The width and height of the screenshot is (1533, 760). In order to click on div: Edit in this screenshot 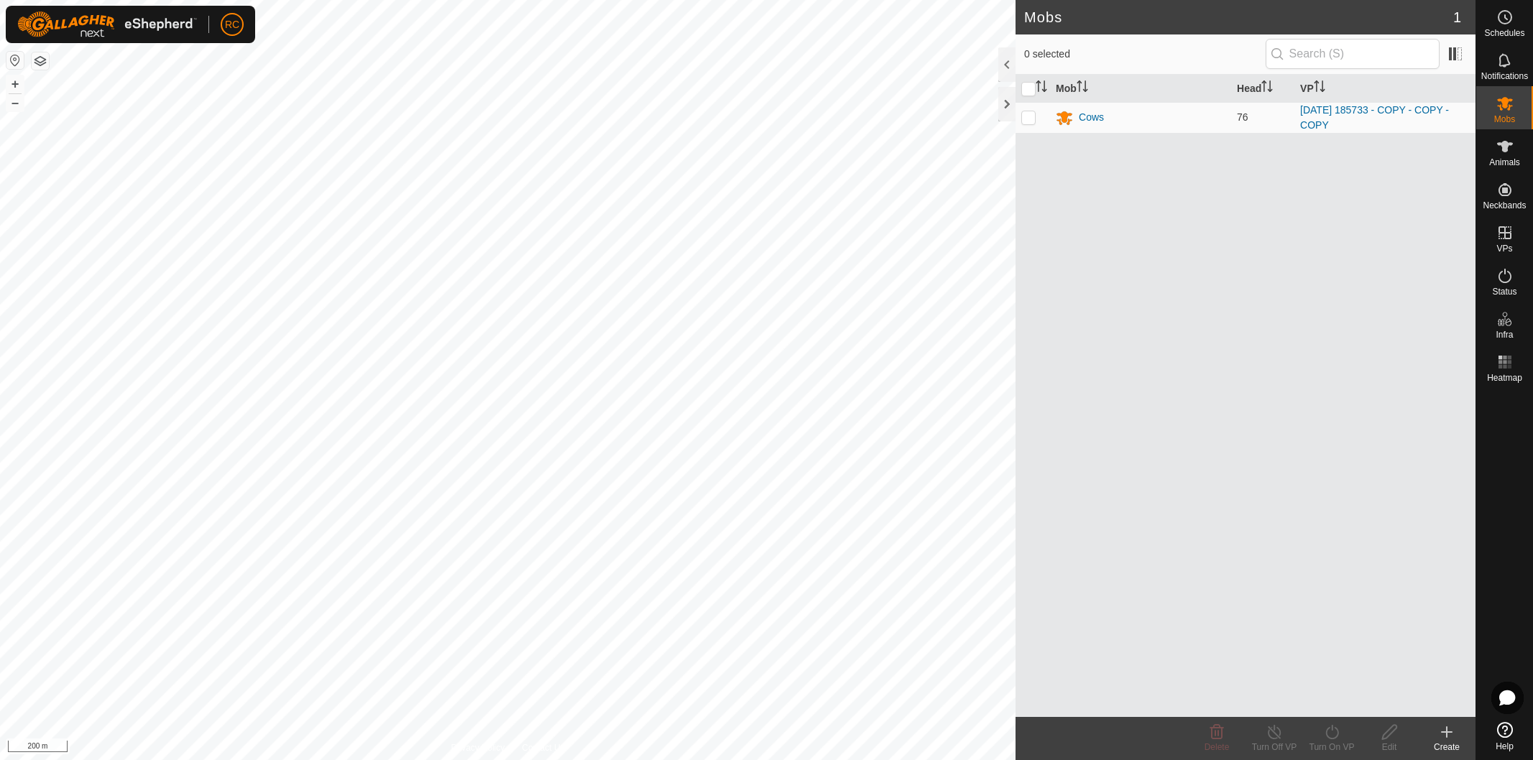, I will do `click(1389, 747)`.